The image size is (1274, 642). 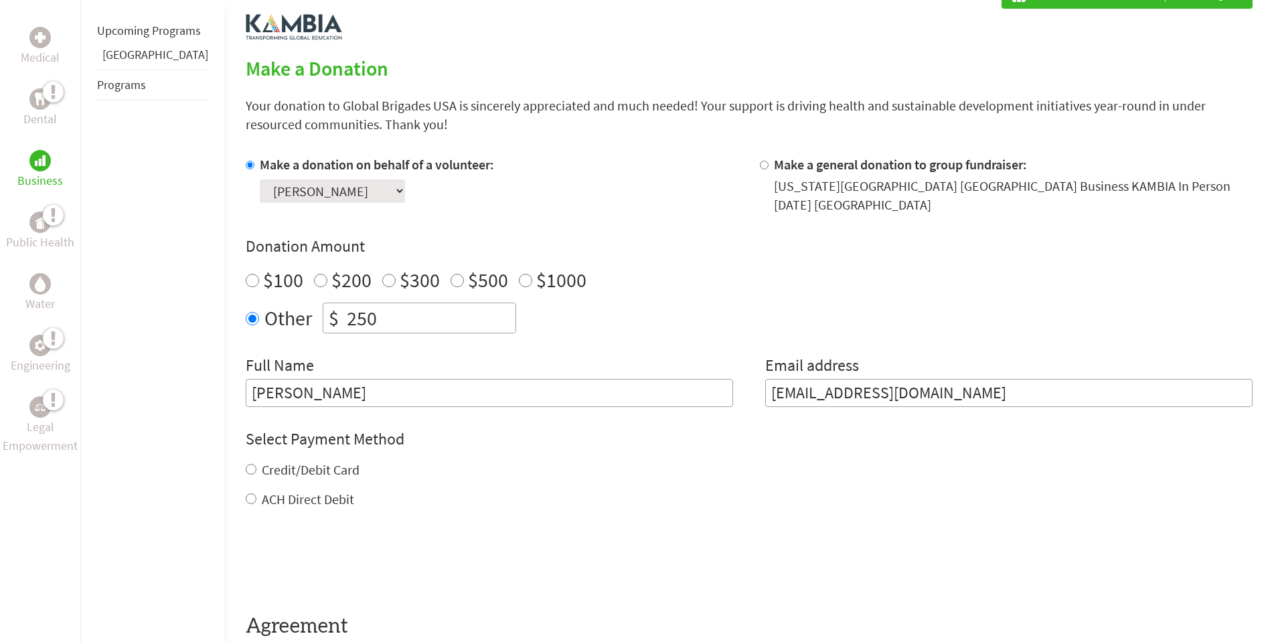 I want to click on div: Engineering, so click(x=40, y=346).